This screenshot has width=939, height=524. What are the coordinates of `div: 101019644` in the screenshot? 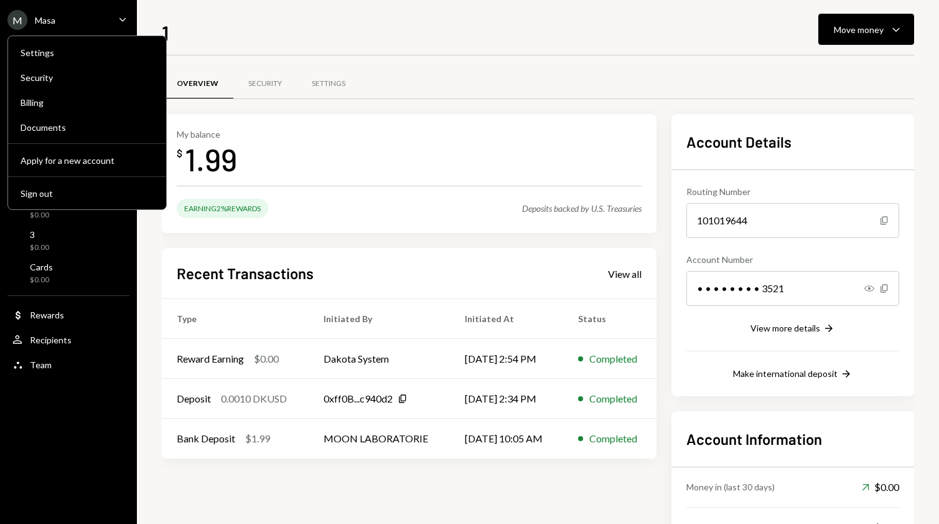 It's located at (793, 220).